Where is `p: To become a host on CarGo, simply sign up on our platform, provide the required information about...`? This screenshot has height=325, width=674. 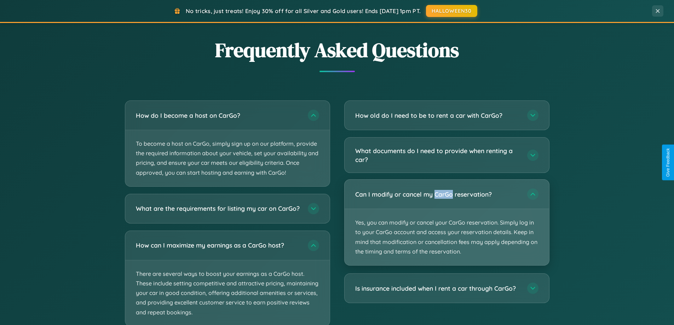 p: To become a host on CarGo, simply sign up on our platform, provide the required information about... is located at coordinates (228, 158).